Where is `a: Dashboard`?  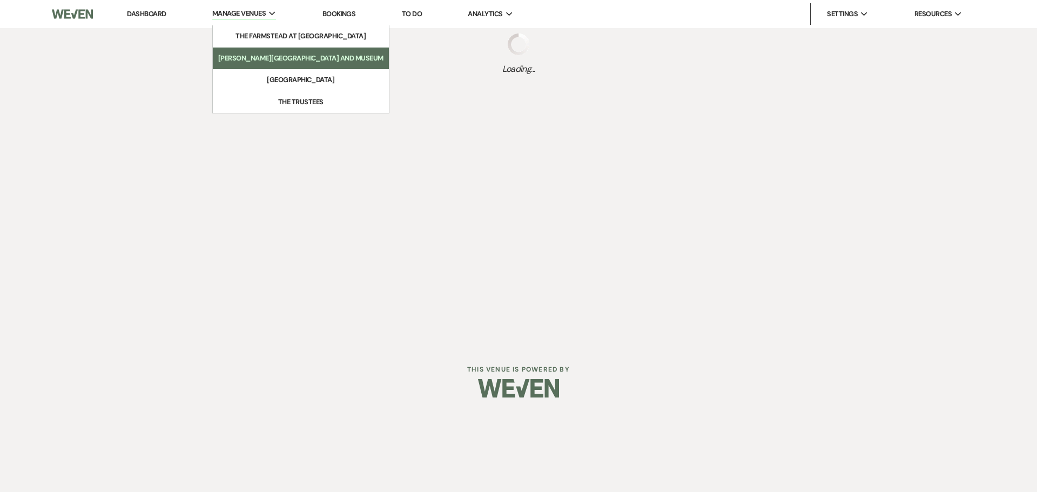 a: Dashboard is located at coordinates (146, 14).